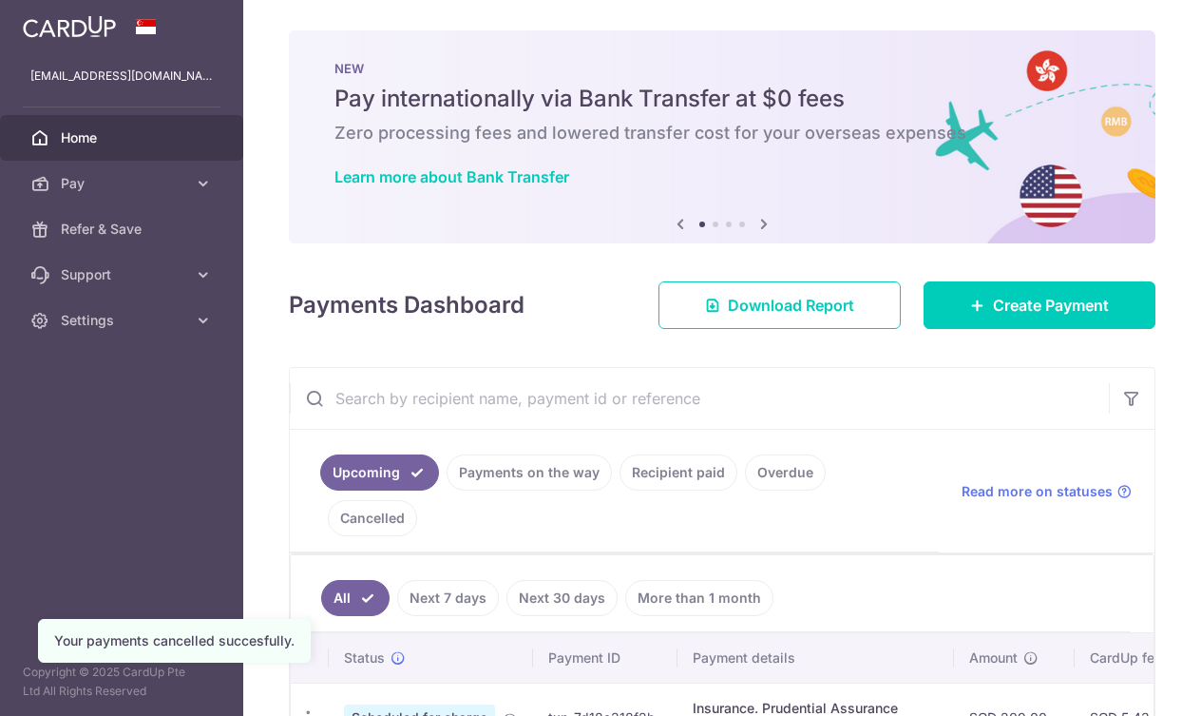 This screenshot has height=716, width=1201. What do you see at coordinates (364, 658) in the screenshot?
I see `span: Status` at bounding box center [364, 658].